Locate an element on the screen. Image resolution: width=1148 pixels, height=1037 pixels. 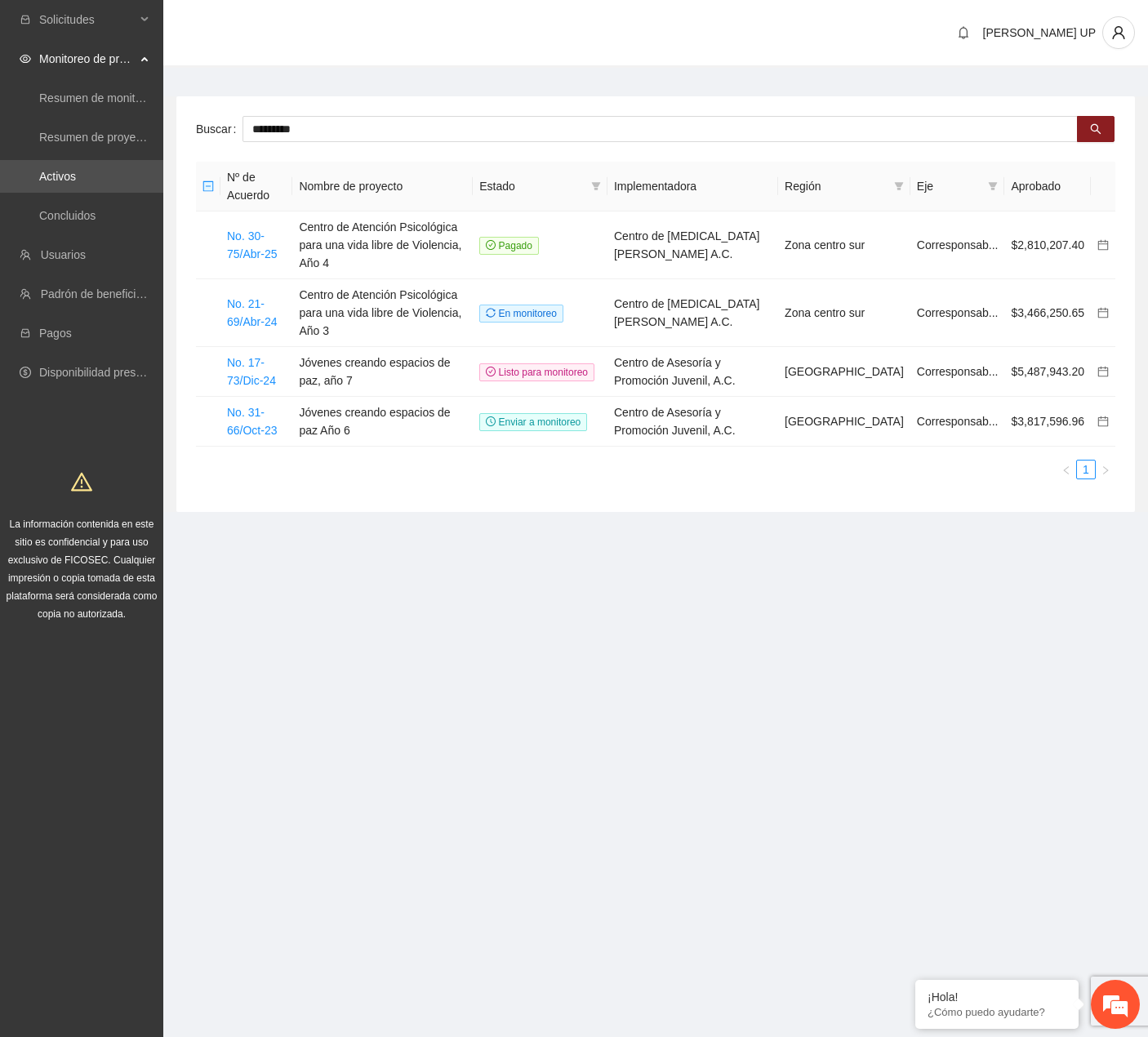
a: No. 21-69/Abr-24 is located at coordinates (251, 313).